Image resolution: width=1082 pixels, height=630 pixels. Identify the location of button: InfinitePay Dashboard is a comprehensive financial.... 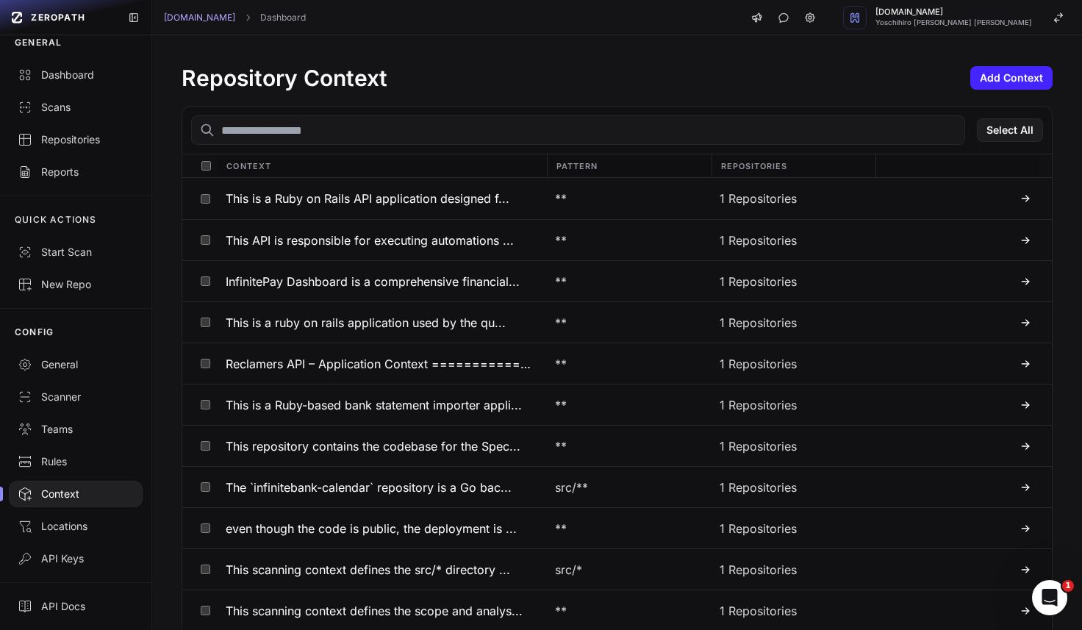
(381, 281).